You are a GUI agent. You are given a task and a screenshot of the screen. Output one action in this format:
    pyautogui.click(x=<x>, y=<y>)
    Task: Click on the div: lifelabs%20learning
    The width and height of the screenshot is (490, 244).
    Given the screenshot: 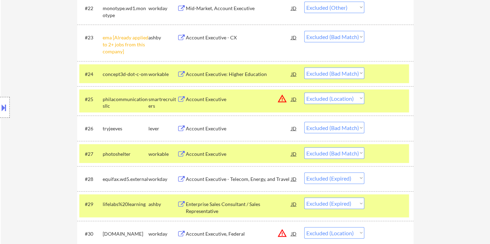 What is the action you would take?
    pyautogui.click(x=125, y=204)
    